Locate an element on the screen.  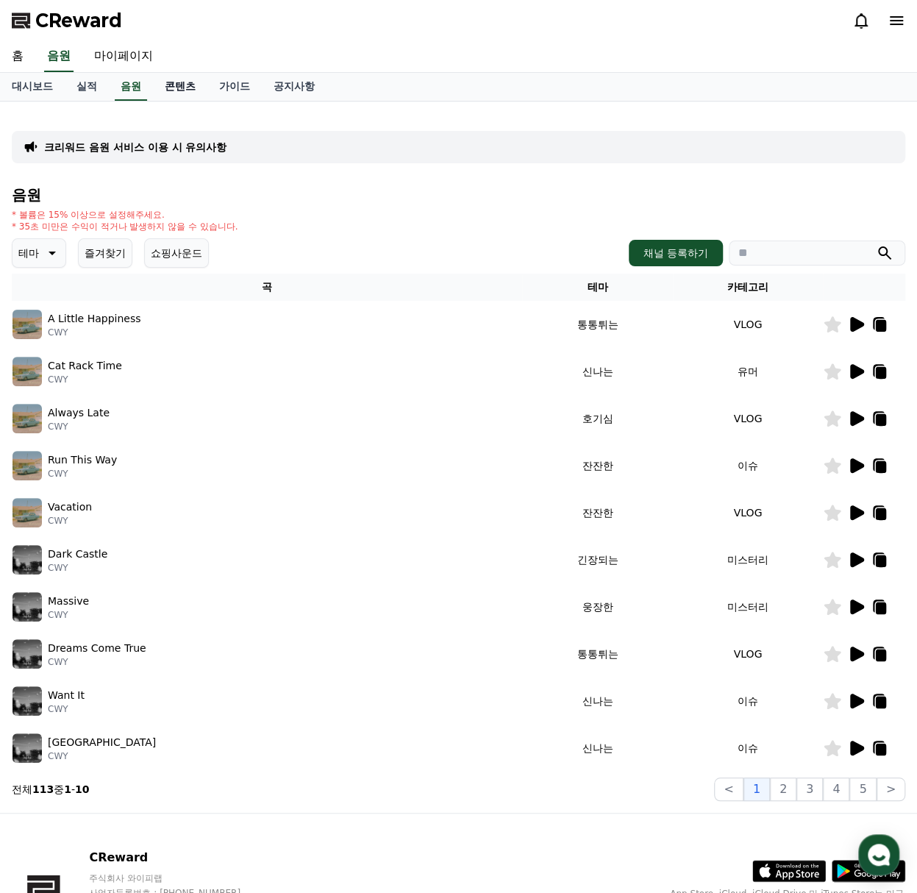
th: 곡 is located at coordinates (267, 287).